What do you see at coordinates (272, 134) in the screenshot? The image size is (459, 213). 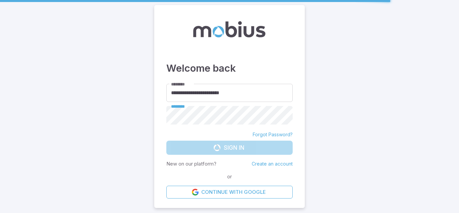 I see `a: Forgot Password?` at bounding box center [272, 134].